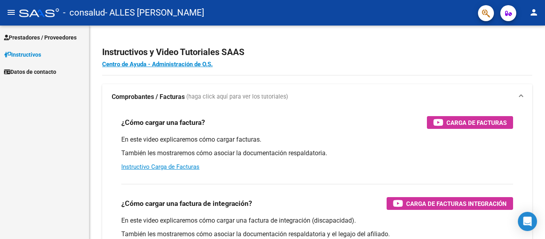 This screenshot has width=545, height=239. What do you see at coordinates (317, 153) in the screenshot?
I see `p: También les mostraremos cómo asociar la documentación respaldatoria.` at bounding box center [317, 153].